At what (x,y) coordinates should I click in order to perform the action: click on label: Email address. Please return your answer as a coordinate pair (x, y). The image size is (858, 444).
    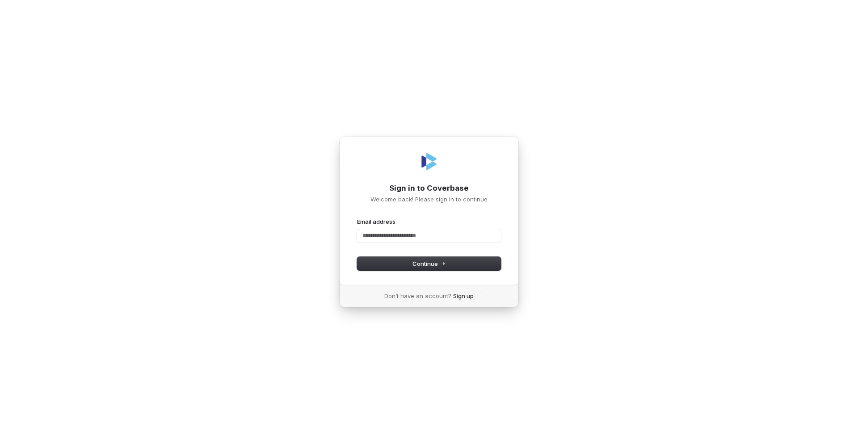
    Looking at the image, I should click on (376, 221).